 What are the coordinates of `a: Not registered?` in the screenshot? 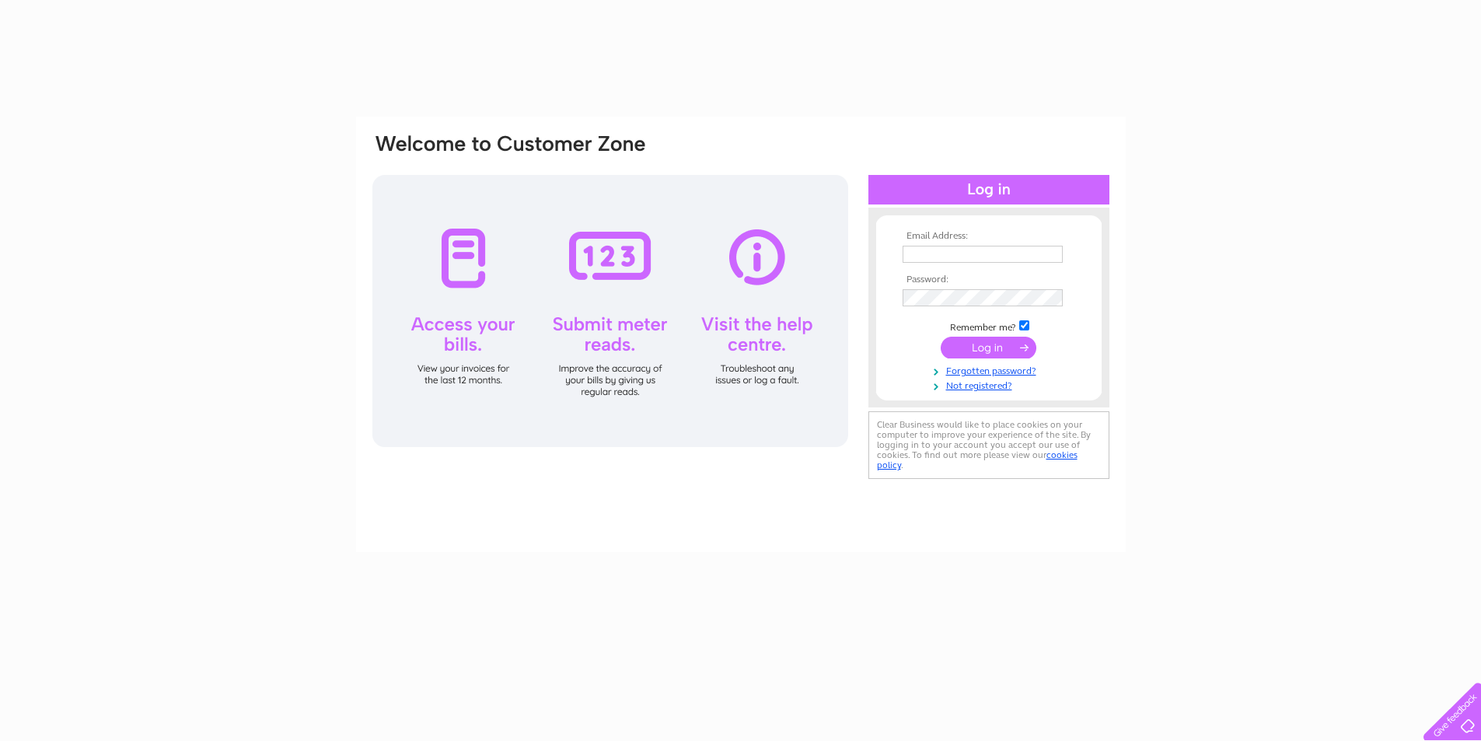 It's located at (990, 384).